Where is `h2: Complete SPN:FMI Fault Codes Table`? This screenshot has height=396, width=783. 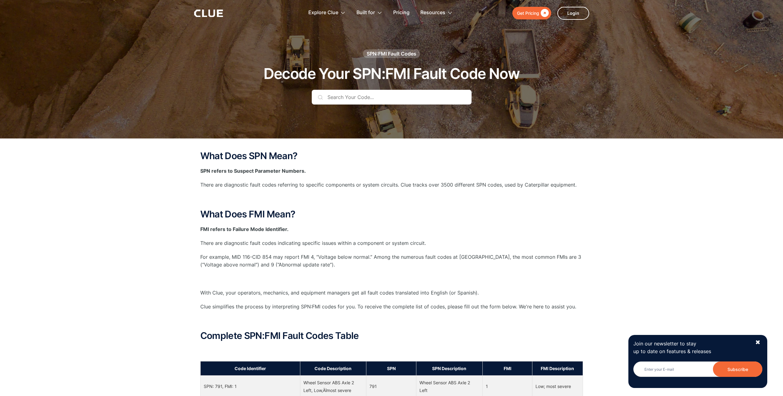
h2: Complete SPN:FMI Fault Codes Table is located at coordinates (392, 336).